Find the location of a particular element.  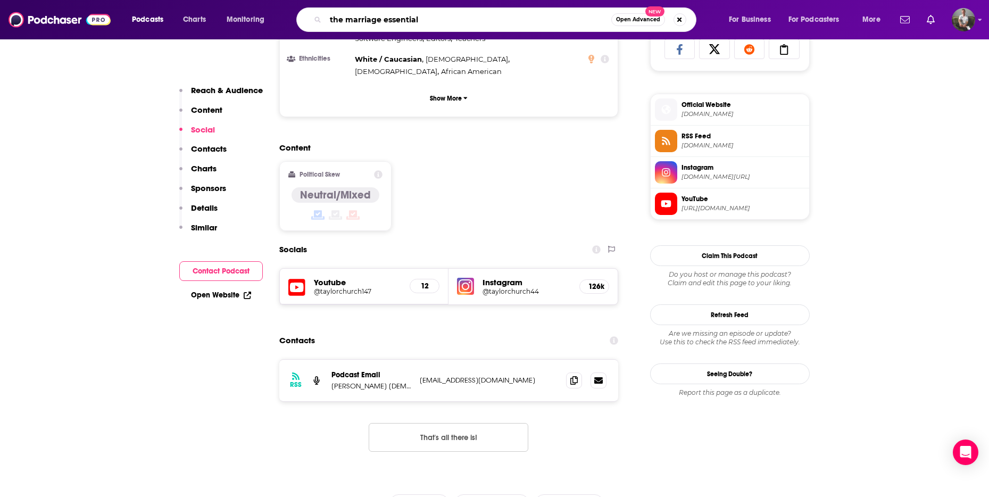

a: Share on Reddit is located at coordinates (749, 49).